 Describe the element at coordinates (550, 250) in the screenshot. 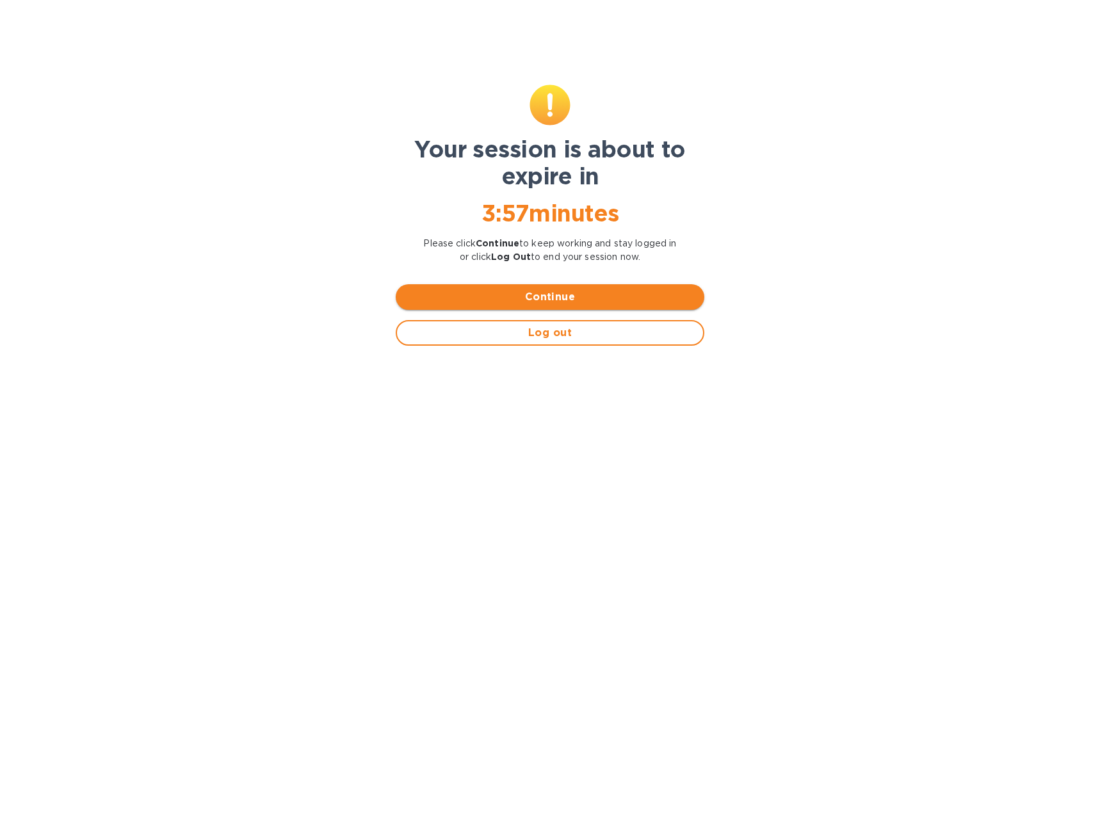

I see `p: Please click to keep working and stay logged in or click to end your session now.` at that location.